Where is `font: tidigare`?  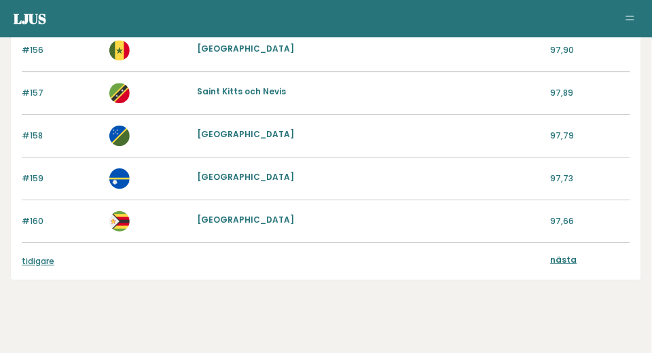
font: tidigare is located at coordinates (38, 261).